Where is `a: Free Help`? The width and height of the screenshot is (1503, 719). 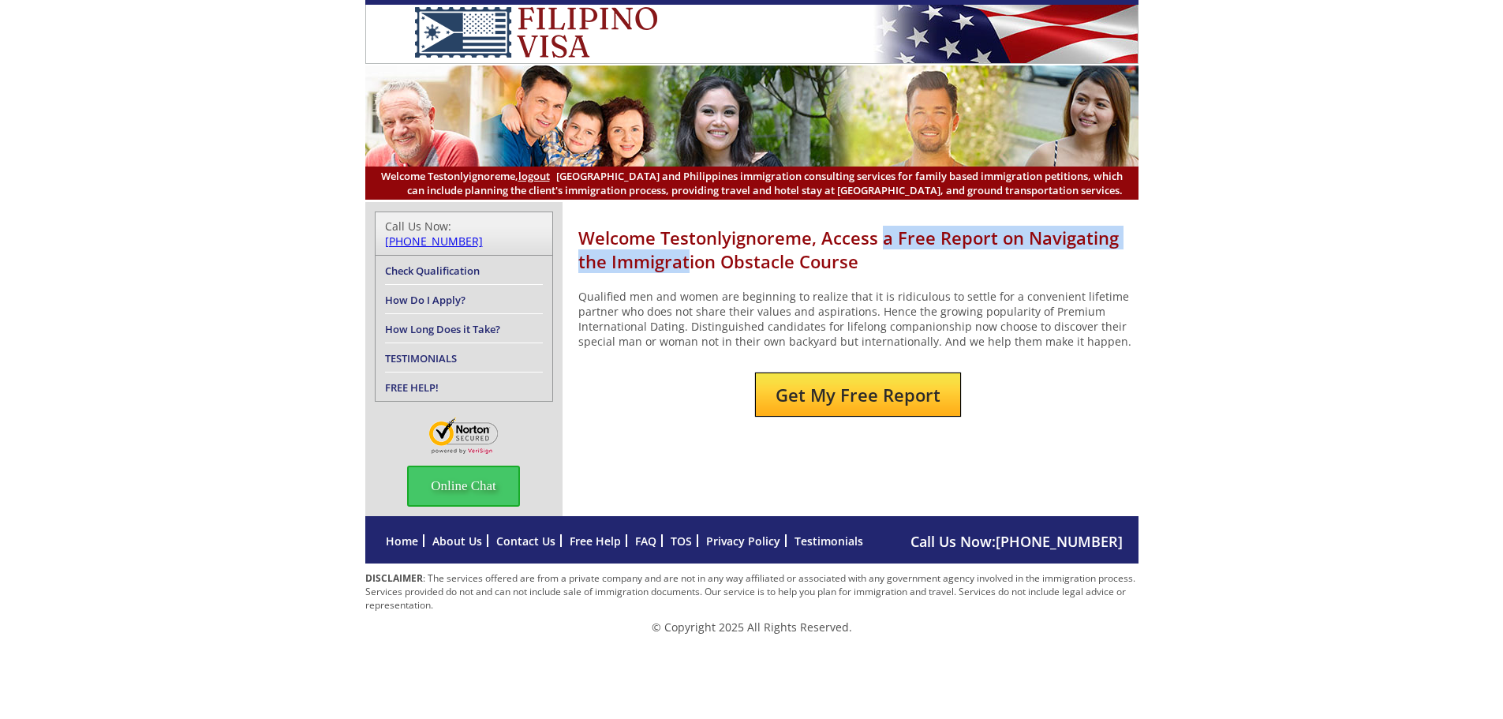 a: Free Help is located at coordinates (595, 540).